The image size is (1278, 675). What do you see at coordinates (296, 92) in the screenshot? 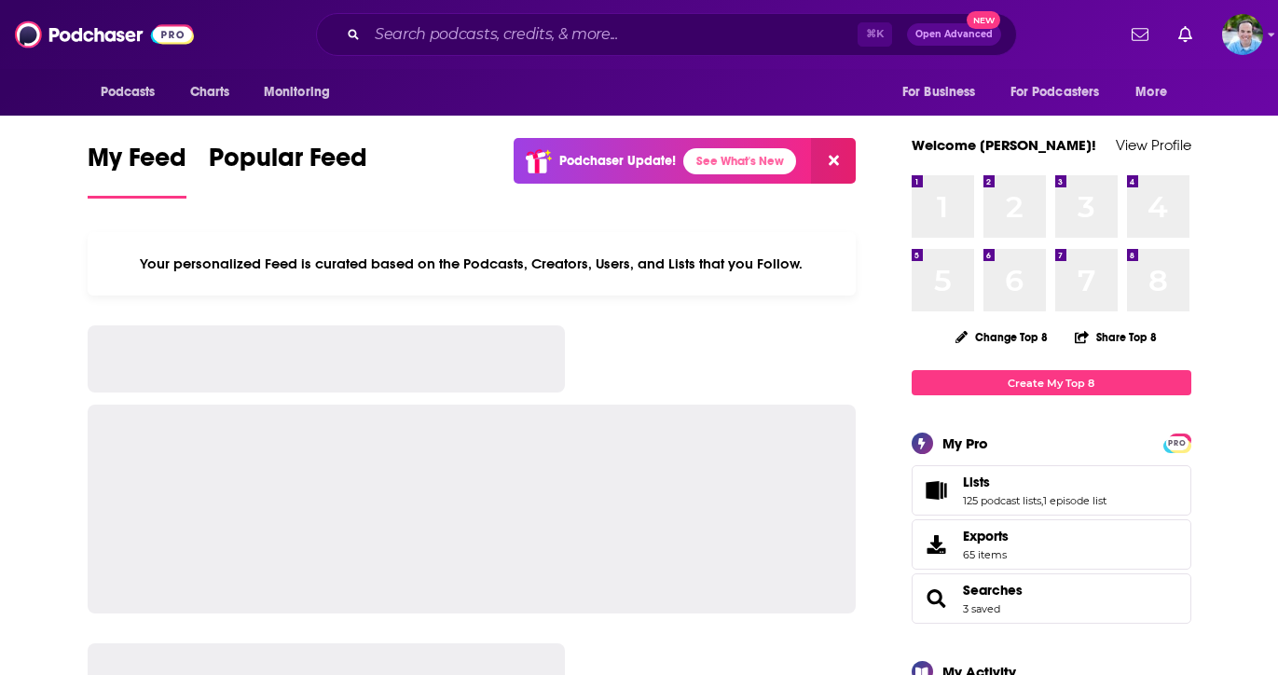
I see `span: Monitoring` at bounding box center [296, 92].